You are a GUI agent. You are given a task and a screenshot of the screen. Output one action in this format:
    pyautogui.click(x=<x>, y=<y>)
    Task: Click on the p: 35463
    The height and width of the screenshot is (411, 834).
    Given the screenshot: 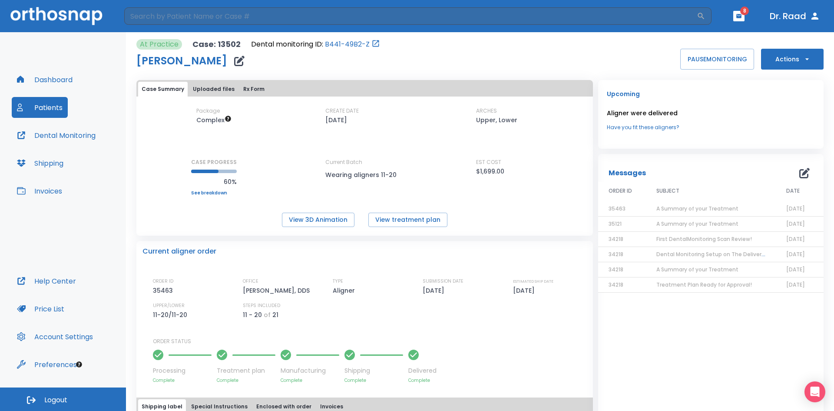 What is the action you would take?
    pyautogui.click(x=164, y=290)
    